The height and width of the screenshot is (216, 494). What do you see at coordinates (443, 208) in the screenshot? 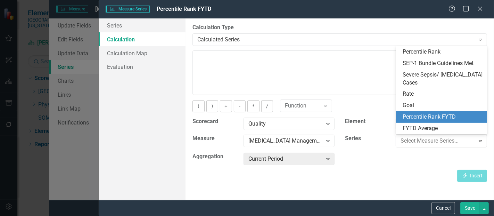
I see `button: Cancel` at bounding box center [443, 208].